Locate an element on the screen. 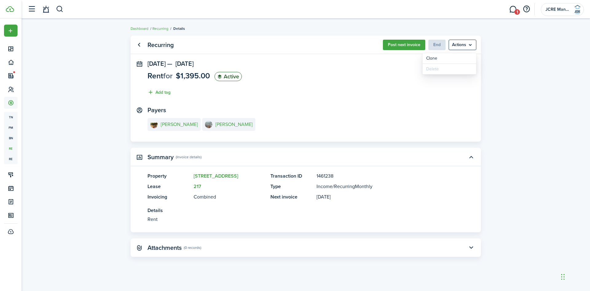 This screenshot has height=291, width=590. a: tn is located at coordinates (11, 117).